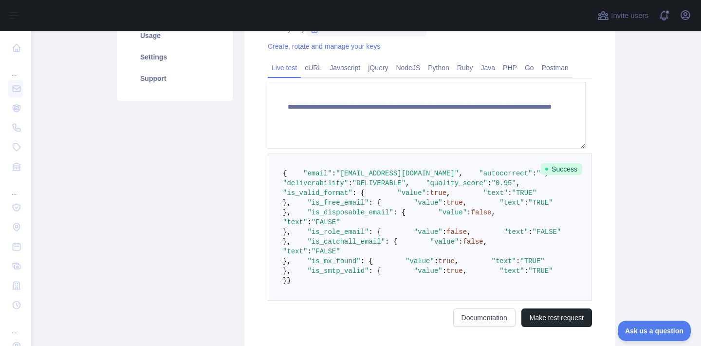  What do you see at coordinates (506, 173) in the screenshot?
I see `span: "autocorrect"` at bounding box center [506, 173].